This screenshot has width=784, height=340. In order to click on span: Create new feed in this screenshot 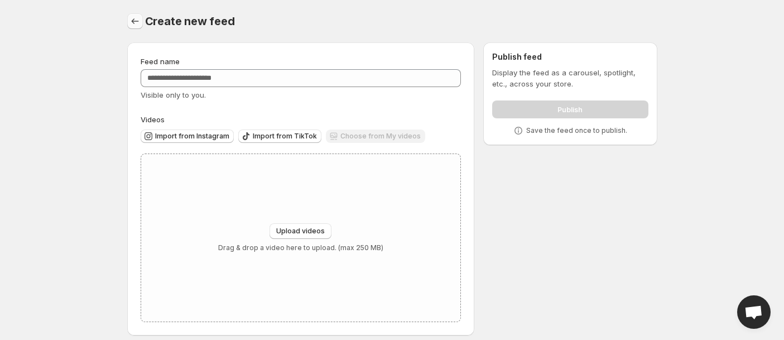, I will do `click(190, 21)`.